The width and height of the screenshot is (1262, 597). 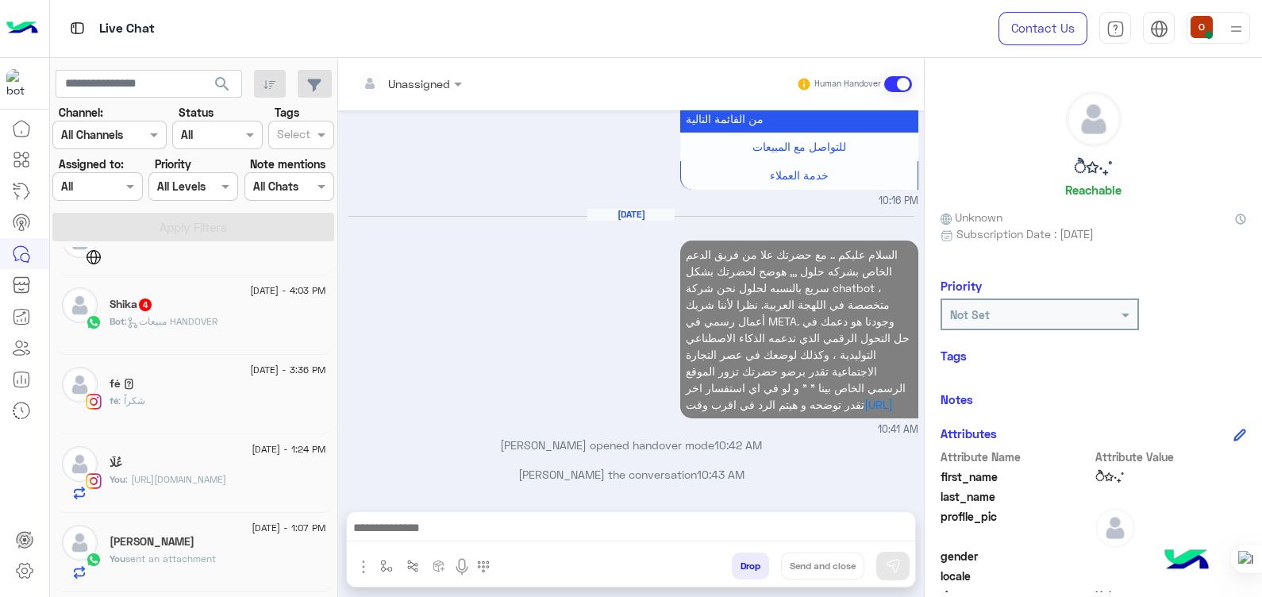 I want to click on span: السلام عليكم .. مع حضرتك علا من فريق الدعم الخاص بشركه حلول ,,, هوضح لحضرتك بشكل سريع بالنسبه لحل..., so click(x=798, y=329).